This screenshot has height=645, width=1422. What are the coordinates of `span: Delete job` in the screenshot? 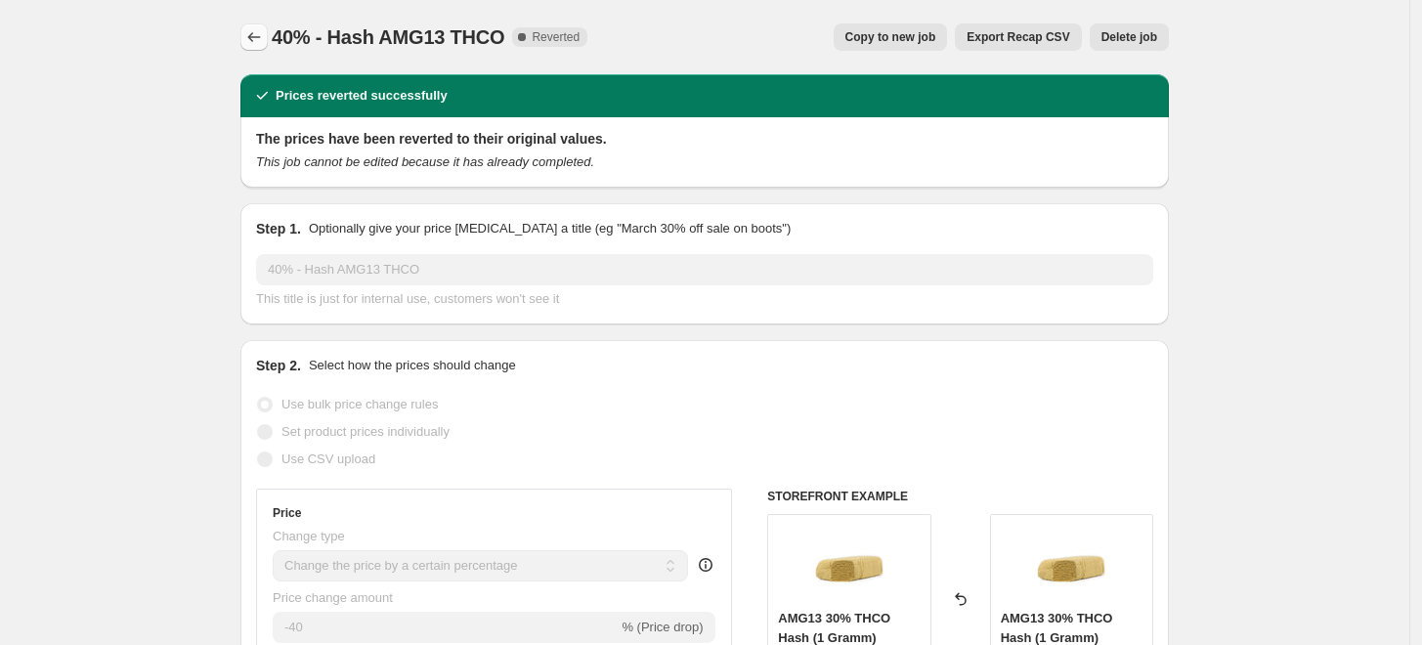 It's located at (1129, 37).